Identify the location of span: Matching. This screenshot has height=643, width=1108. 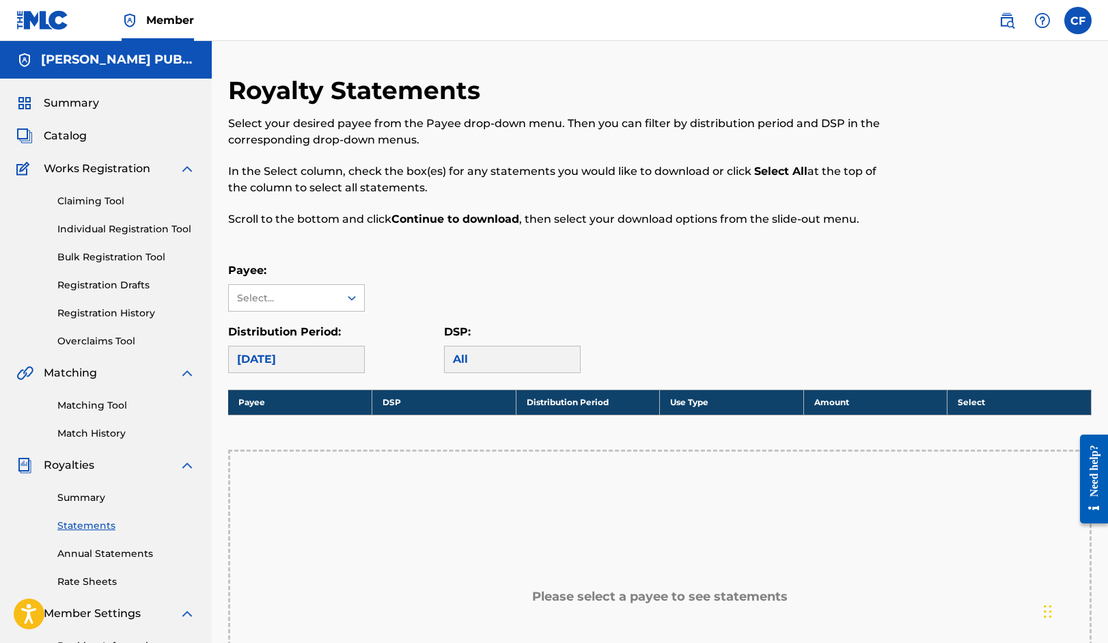
(70, 373).